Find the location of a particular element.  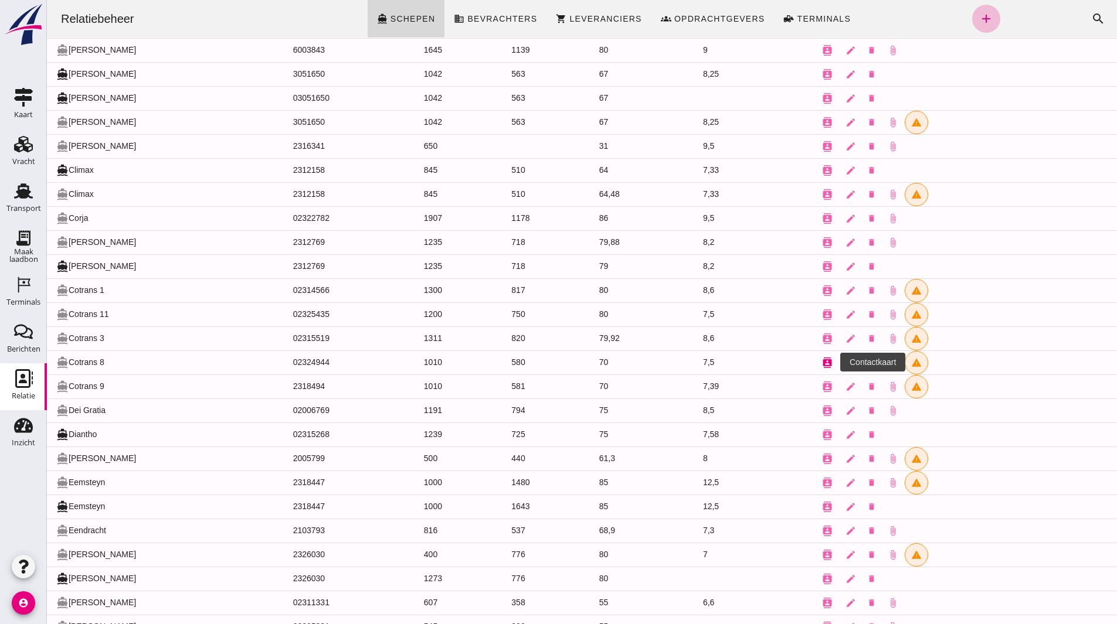

td: 9,5 is located at coordinates (703, 218).